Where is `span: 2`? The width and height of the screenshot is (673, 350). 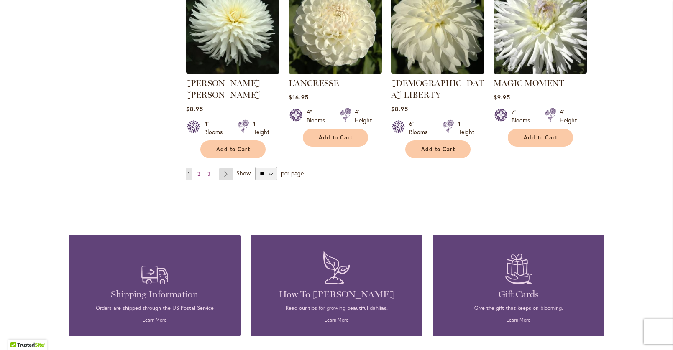
span: 2 is located at coordinates (199, 174).